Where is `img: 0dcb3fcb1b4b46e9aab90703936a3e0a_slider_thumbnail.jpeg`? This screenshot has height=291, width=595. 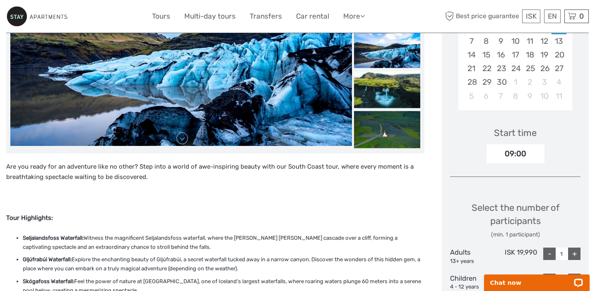 img: 0dcb3fcb1b4b46e9aab90703936a3e0a_slider_thumbnail.jpeg is located at coordinates (387, 89).